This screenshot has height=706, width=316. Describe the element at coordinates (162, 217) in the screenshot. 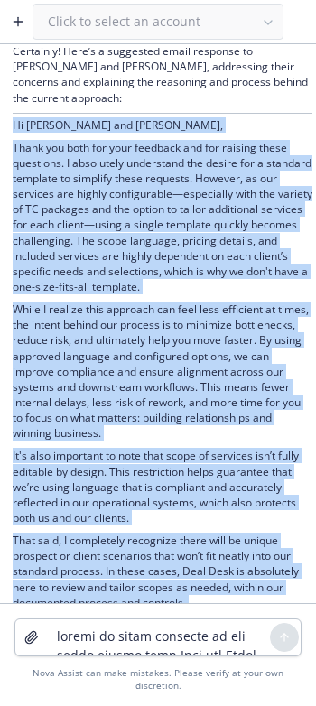

I see `p: Thank you both for your feedback and for raising these questions. I absolutely understand the des...` at that location.